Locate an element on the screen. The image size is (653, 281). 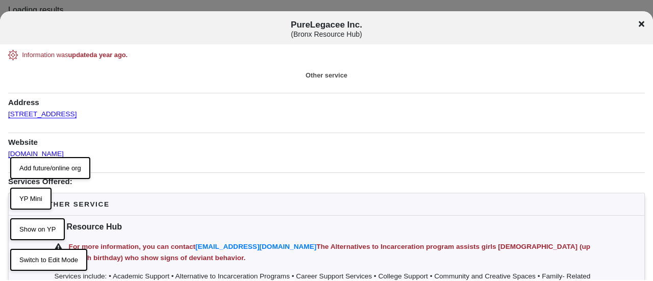
span: updated a year ago . is located at coordinates (98, 55).